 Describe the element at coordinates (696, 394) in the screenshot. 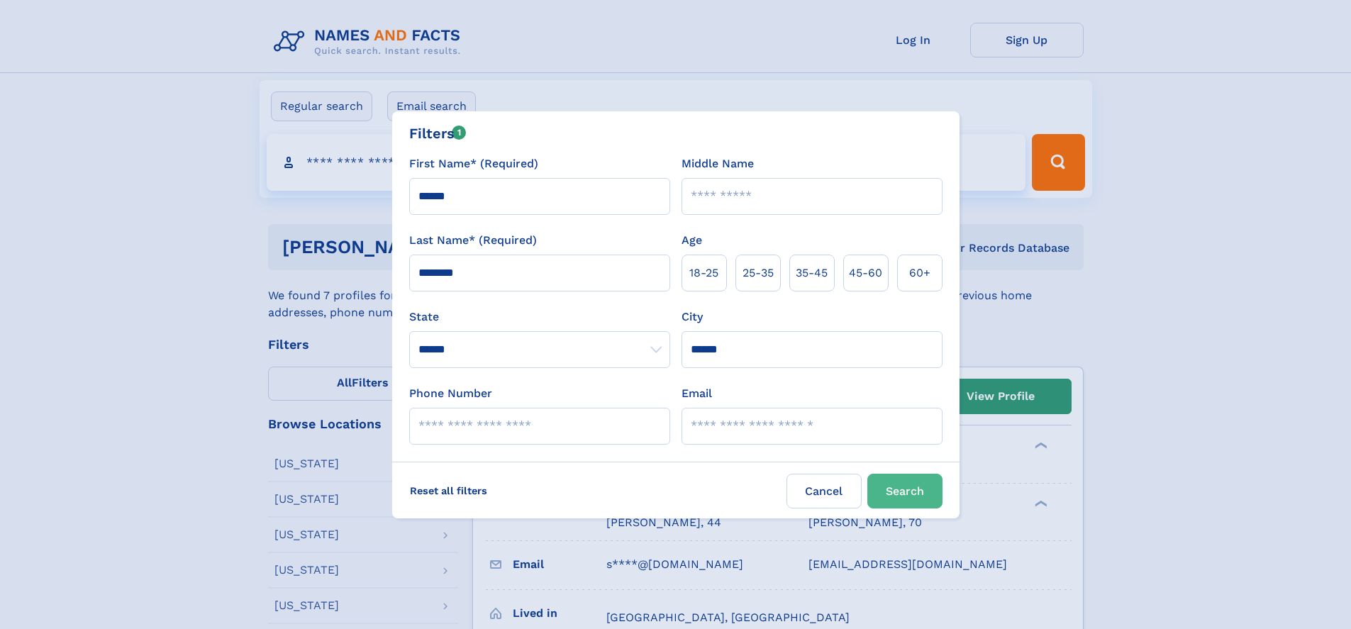

I see `label: Email` at that location.